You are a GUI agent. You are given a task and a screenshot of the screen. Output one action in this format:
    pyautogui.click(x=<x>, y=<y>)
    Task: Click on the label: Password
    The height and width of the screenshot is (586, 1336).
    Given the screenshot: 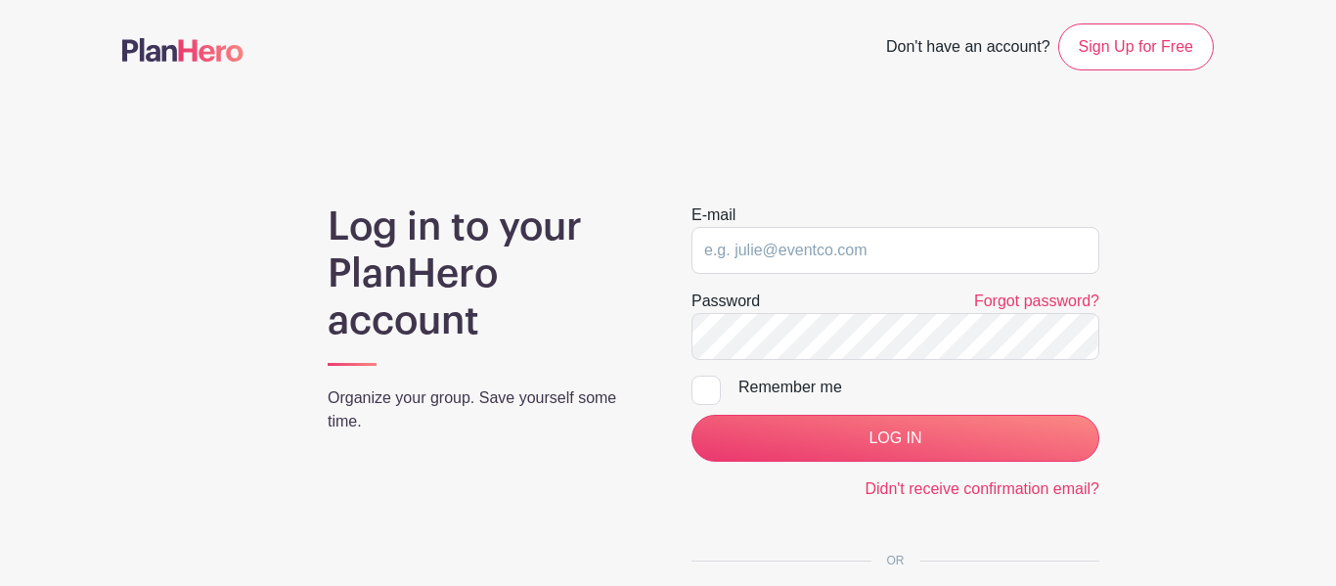 What is the action you would take?
    pyautogui.click(x=726, y=301)
    